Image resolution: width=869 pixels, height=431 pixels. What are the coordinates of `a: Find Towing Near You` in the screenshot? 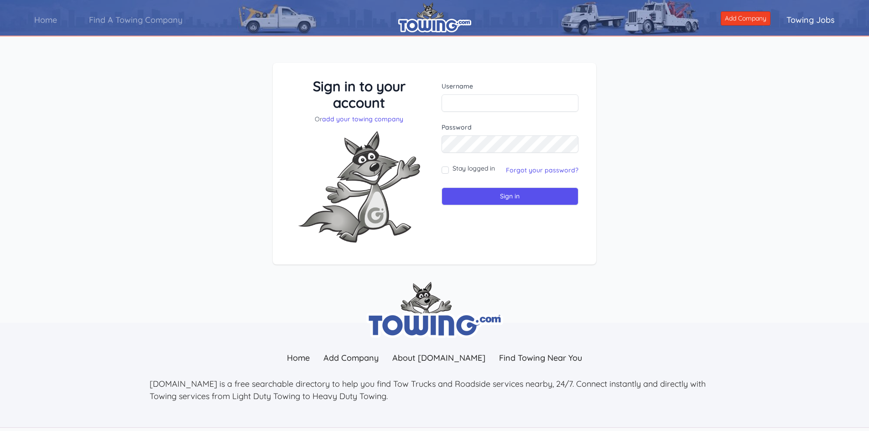 It's located at (540, 358).